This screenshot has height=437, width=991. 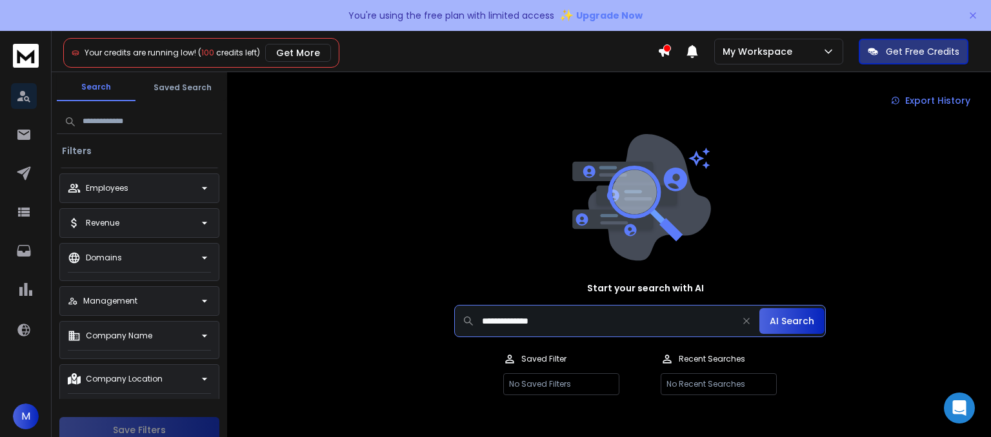 What do you see at coordinates (26, 417) in the screenshot?
I see `button: M` at bounding box center [26, 417].